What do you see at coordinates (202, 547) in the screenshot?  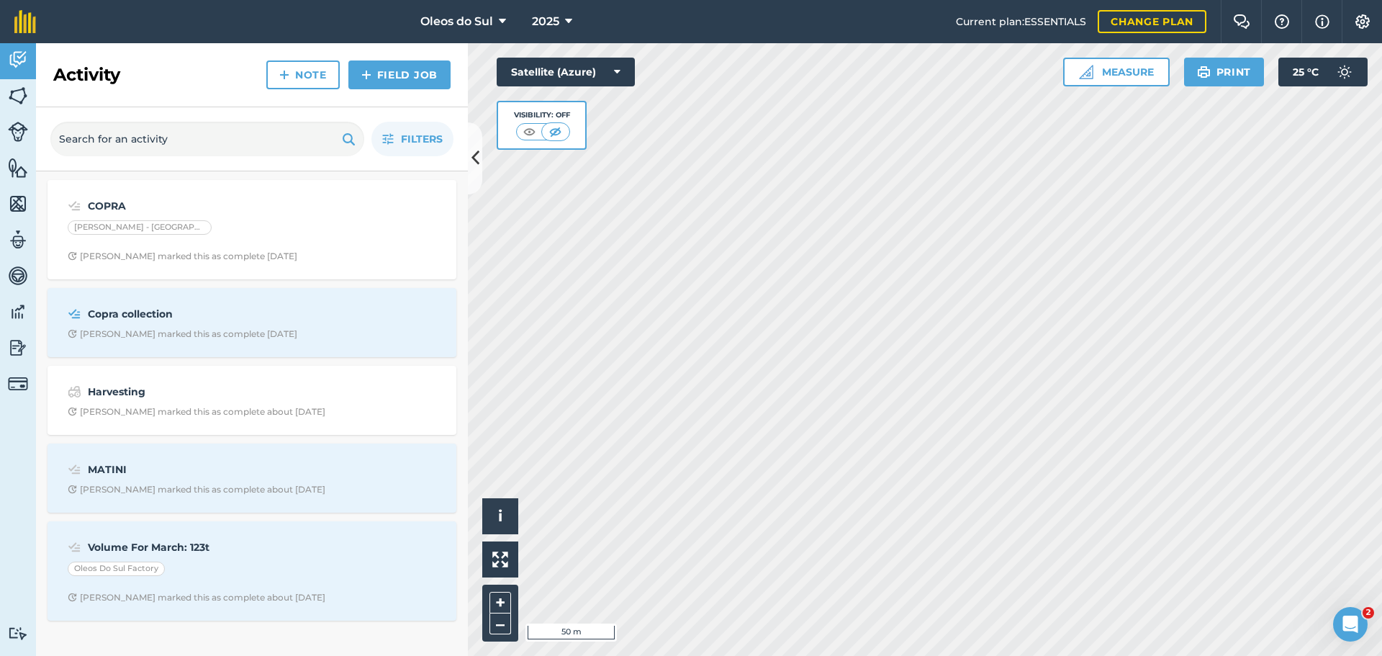 I see `strong: Volume For March: 123t` at bounding box center [202, 547].